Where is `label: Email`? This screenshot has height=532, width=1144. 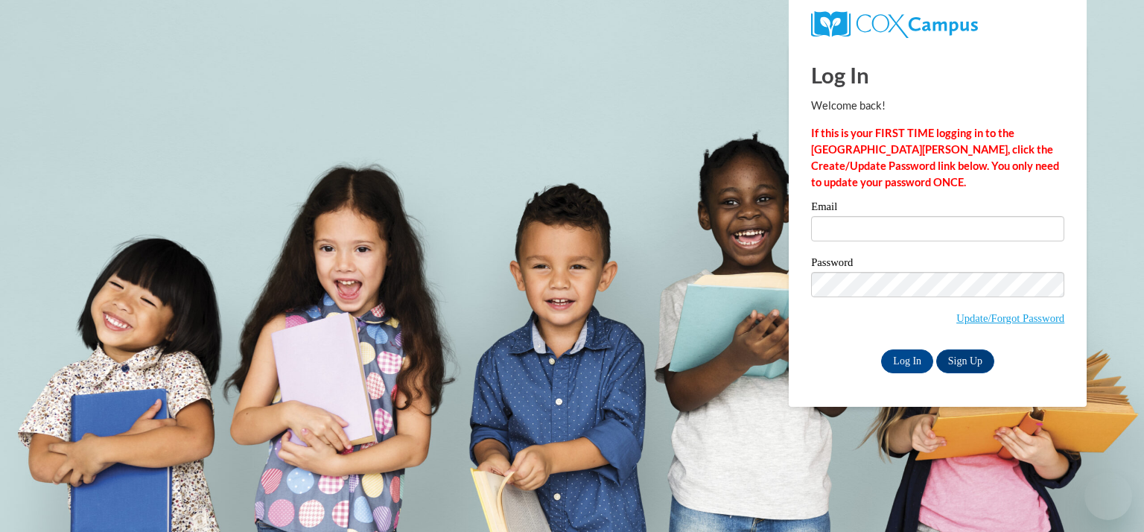 label: Email is located at coordinates (938, 209).